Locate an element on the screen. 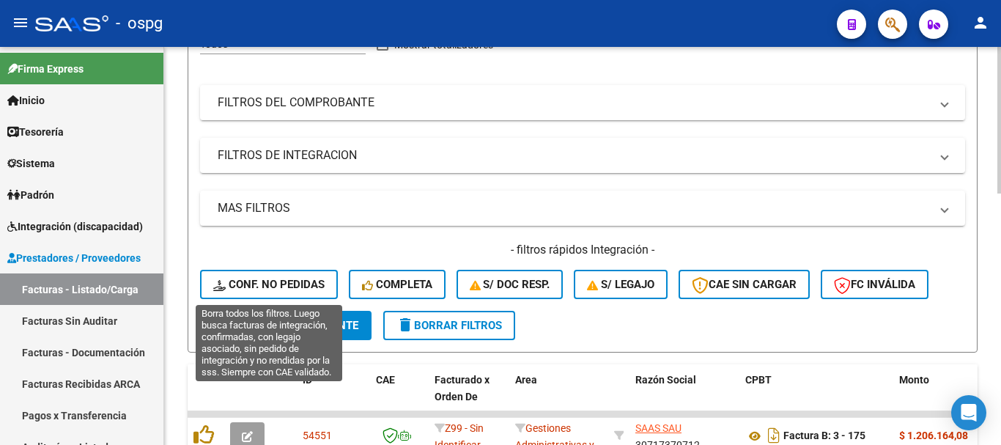 The image size is (1001, 445). mat-icon: person is located at coordinates (980, 23).